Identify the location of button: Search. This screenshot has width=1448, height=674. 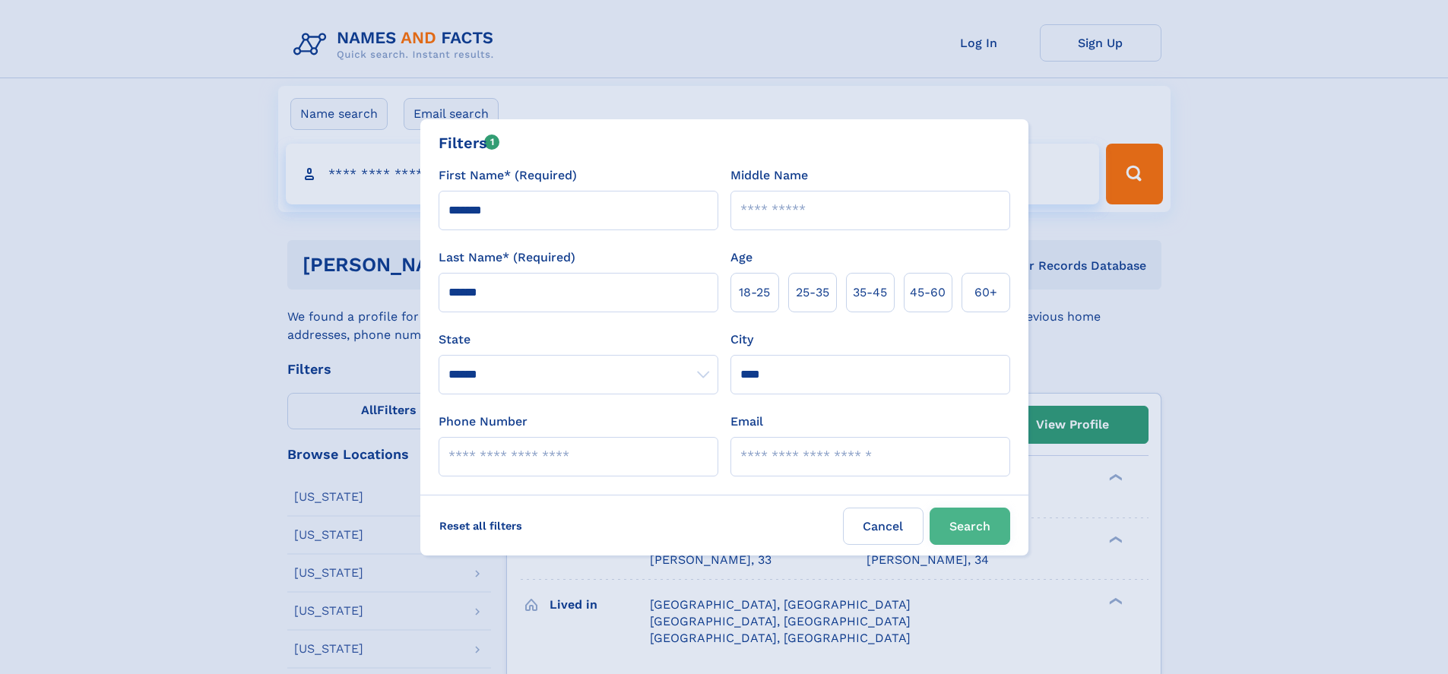
(970, 526).